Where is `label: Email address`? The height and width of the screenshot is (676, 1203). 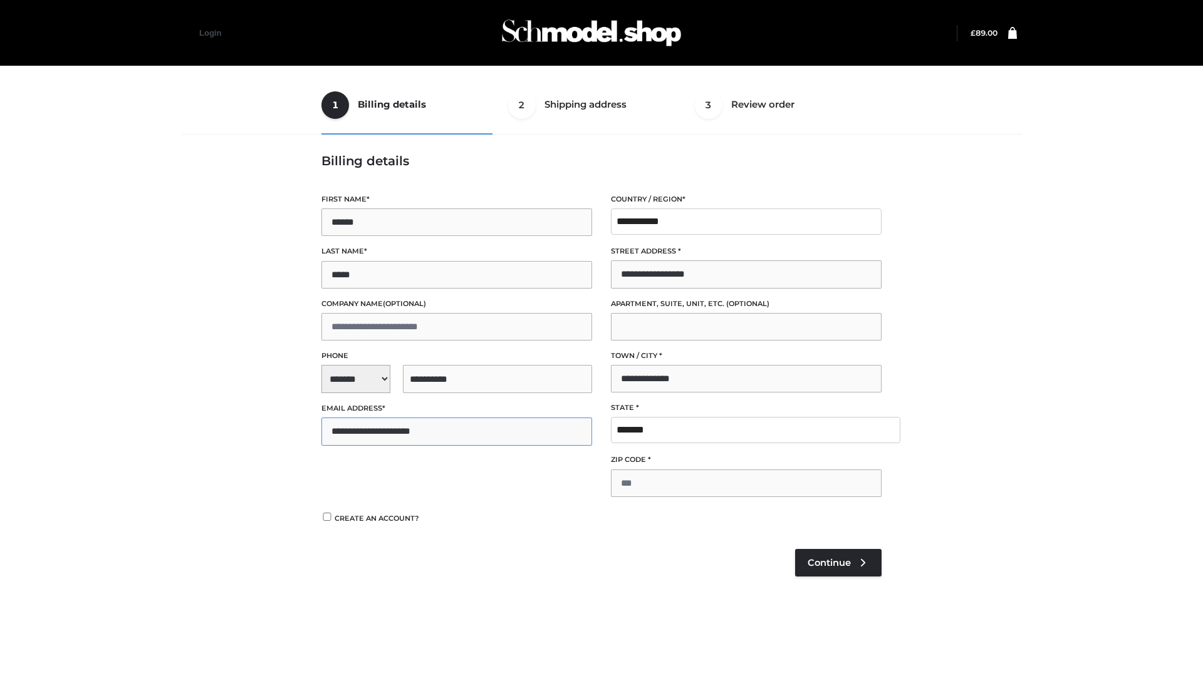
label: Email address is located at coordinates (457, 408).